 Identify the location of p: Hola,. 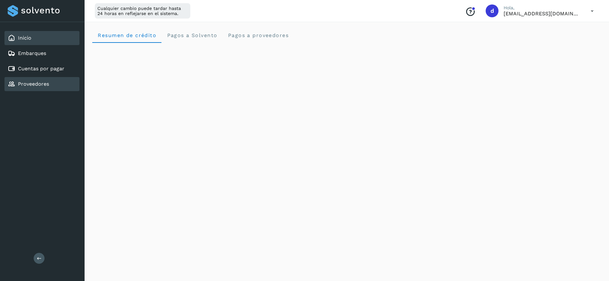
(542, 8).